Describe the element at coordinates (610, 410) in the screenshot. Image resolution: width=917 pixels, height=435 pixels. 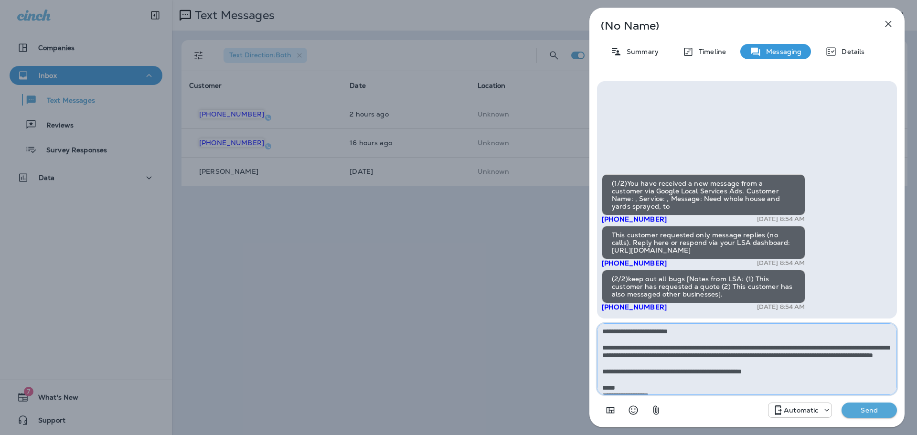
I see `button: Add in a premade template` at that location.